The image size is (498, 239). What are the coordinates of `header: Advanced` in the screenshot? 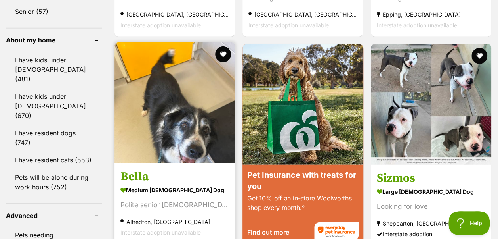 It's located at (54, 215).